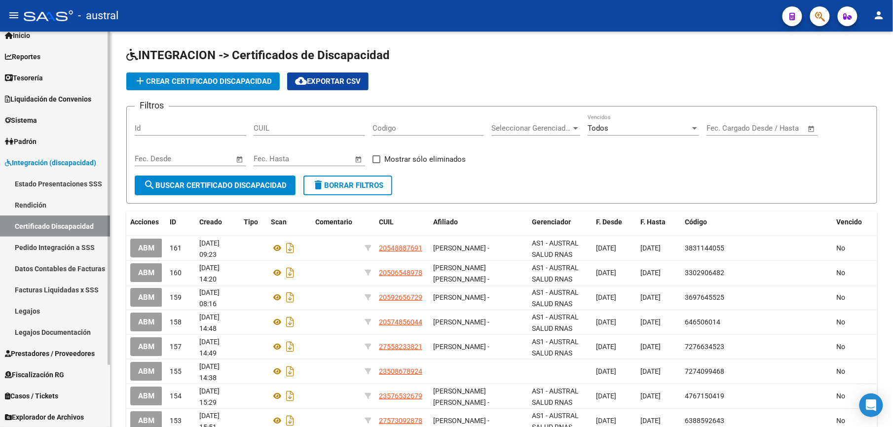 This screenshot has width=893, height=427. I want to click on span: Reportes, so click(23, 57).